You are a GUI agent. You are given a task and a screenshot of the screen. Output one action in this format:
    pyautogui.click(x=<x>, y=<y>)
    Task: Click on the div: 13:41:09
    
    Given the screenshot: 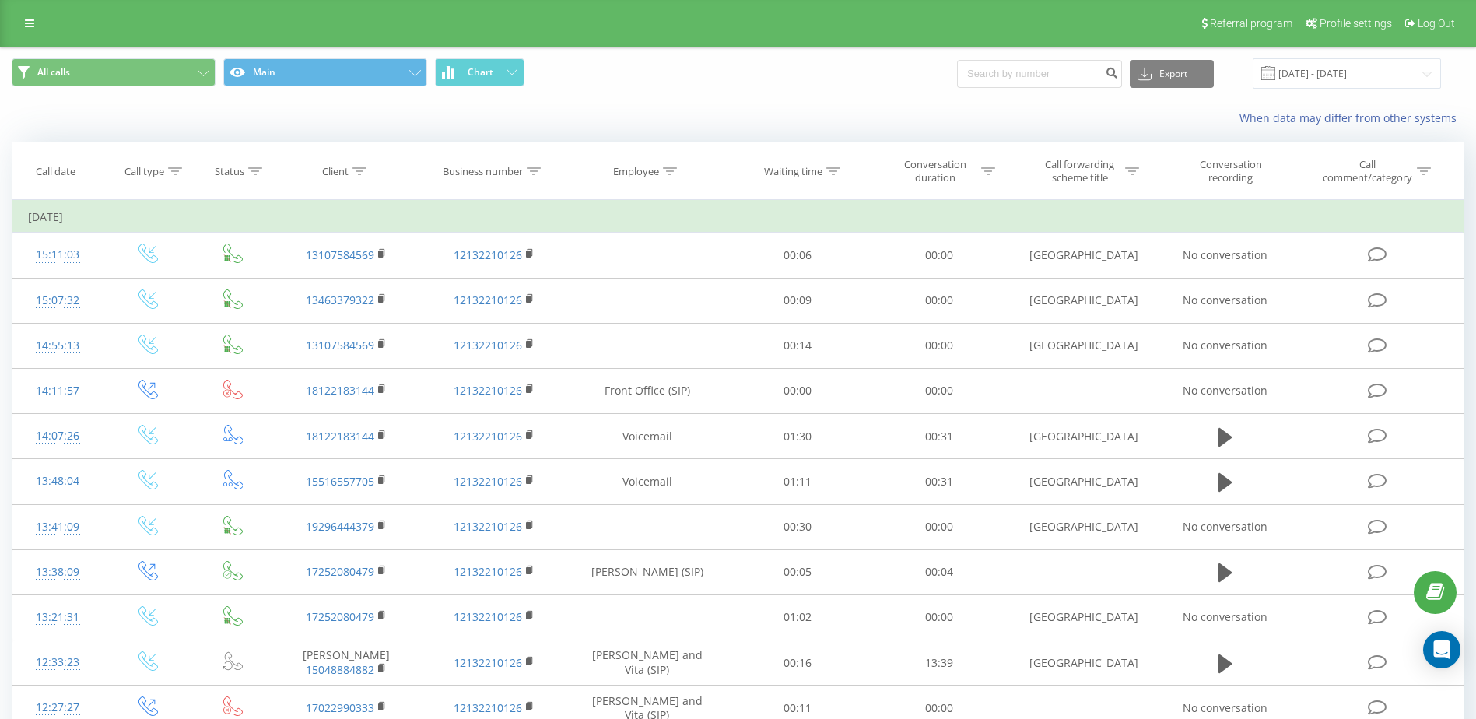 What is the action you would take?
    pyautogui.click(x=58, y=527)
    